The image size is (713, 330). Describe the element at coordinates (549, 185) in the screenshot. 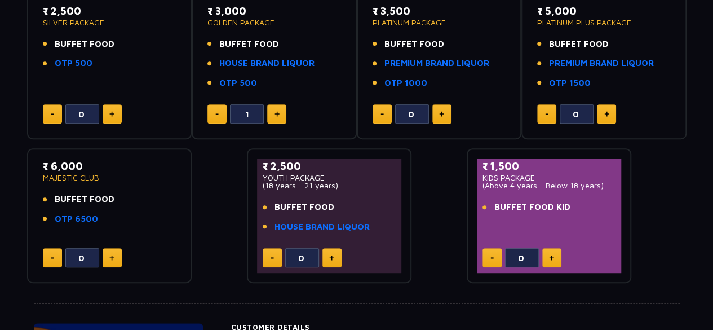

I see `p: (Above 4 years - Below 18 years)` at that location.